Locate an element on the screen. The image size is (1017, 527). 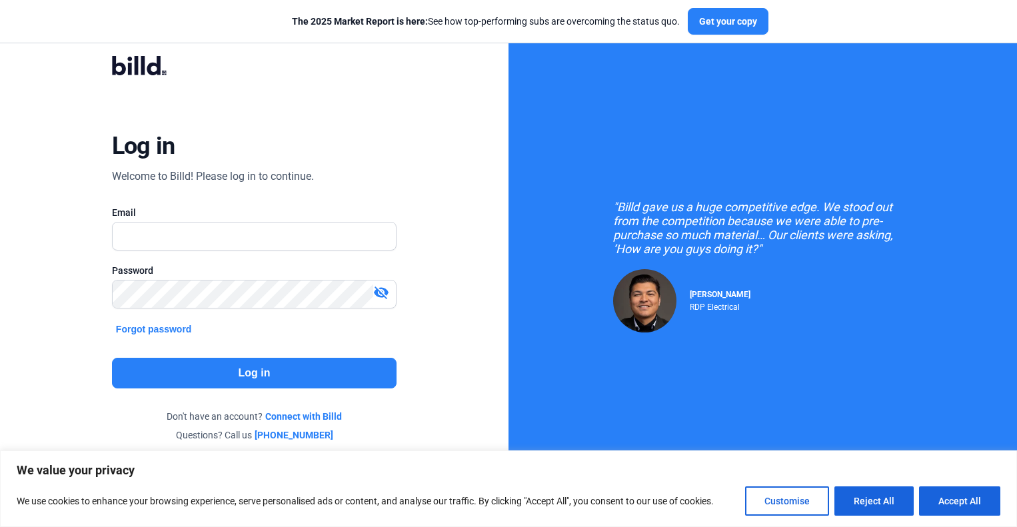
span: The 2025 Market Report is here: is located at coordinates (360, 21).